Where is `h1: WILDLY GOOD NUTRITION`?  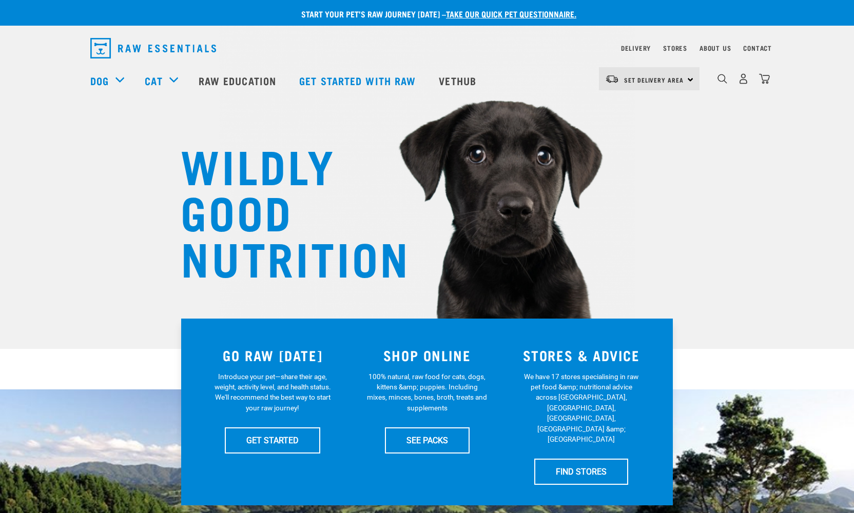 h1: WILDLY GOOD NUTRITION is located at coordinates (283, 211).